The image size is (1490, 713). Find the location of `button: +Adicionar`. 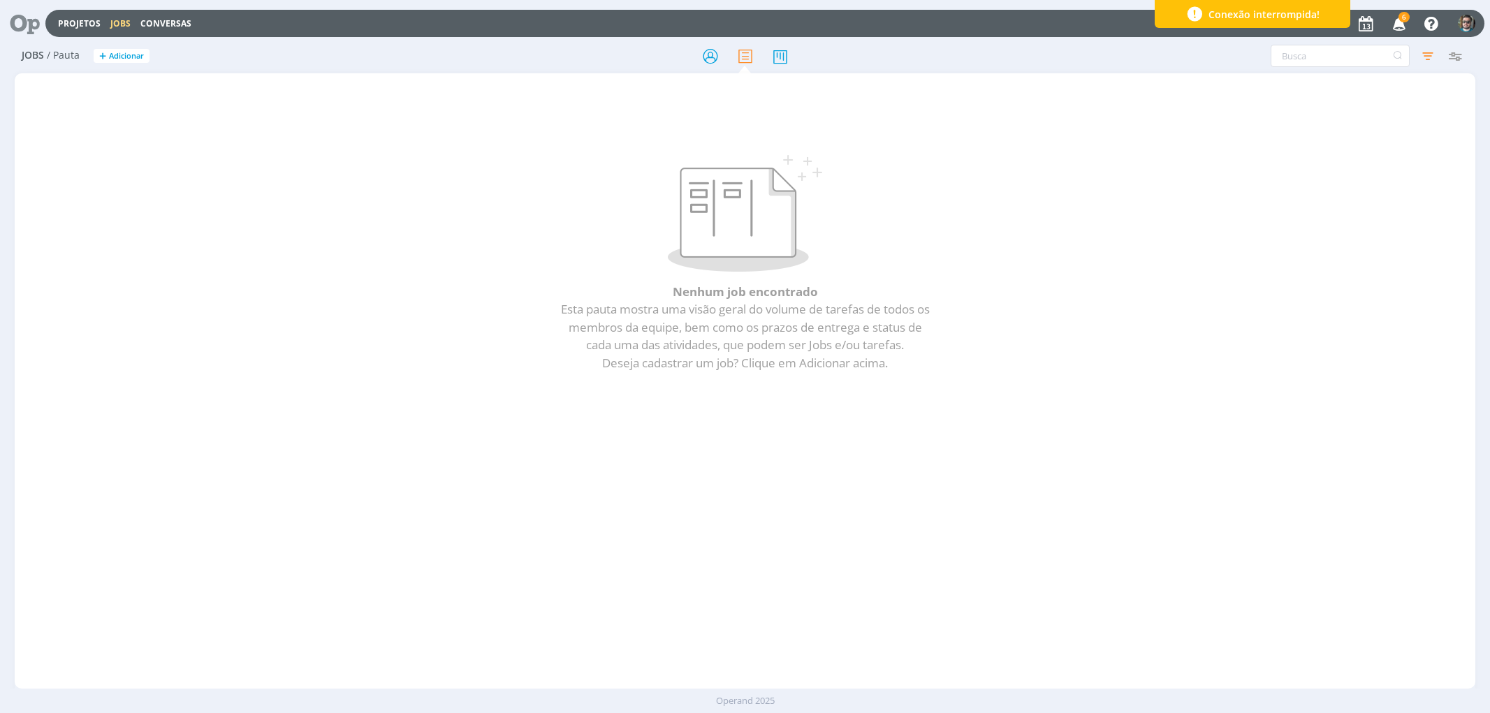

button: +Adicionar is located at coordinates (122, 56).